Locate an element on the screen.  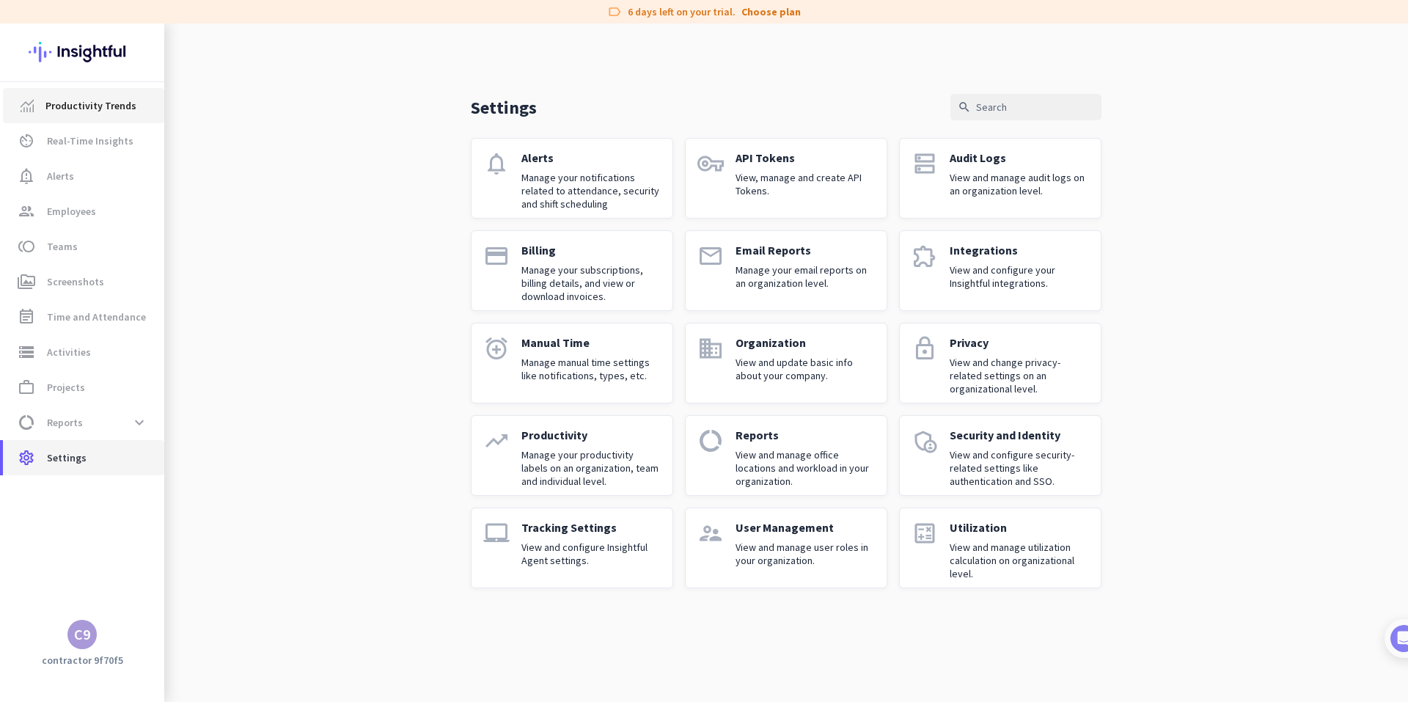
span: Employees is located at coordinates (71, 211).